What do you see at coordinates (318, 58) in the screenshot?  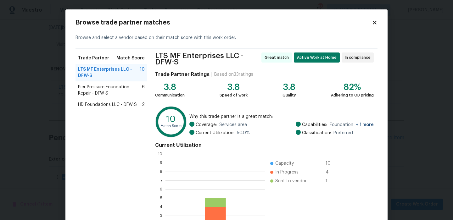 I see `span: Active Work at Home` at bounding box center [318, 58].